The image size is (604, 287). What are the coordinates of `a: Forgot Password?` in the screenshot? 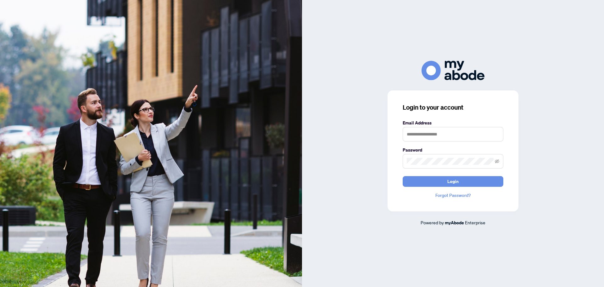 It's located at (453, 195).